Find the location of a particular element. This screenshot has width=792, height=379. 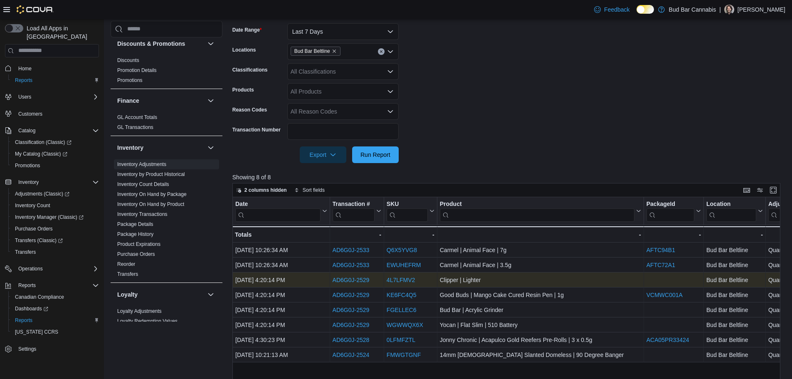

span: Dashboards is located at coordinates (32, 309).